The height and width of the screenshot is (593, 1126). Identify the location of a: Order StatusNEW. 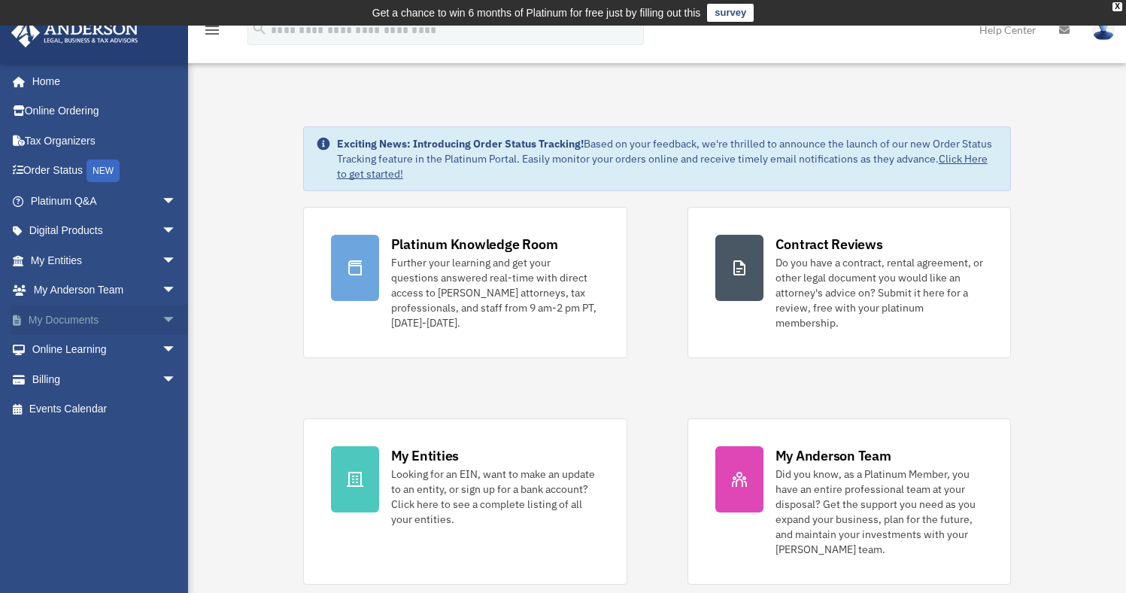
(105, 171).